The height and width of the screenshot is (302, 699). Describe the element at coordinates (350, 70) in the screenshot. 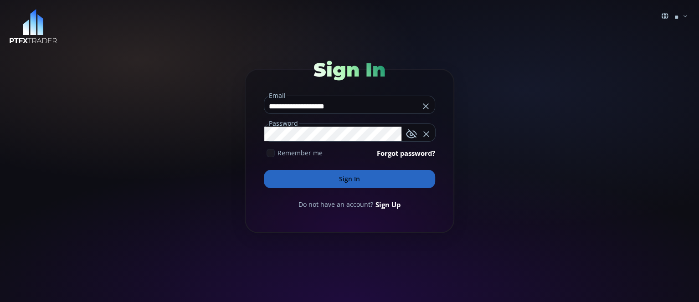

I see `span: Sign In` at that location.